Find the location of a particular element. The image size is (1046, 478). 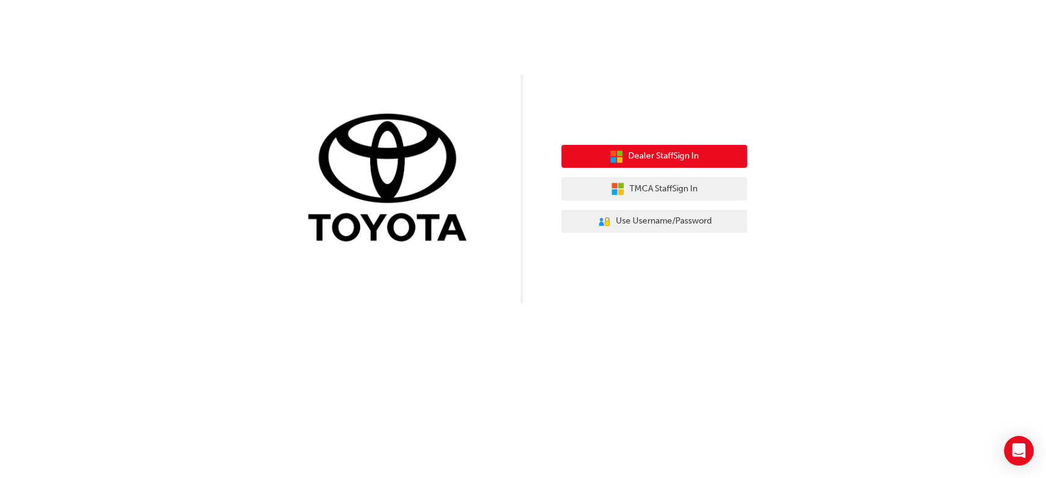

img: Trak is located at coordinates (392, 179).